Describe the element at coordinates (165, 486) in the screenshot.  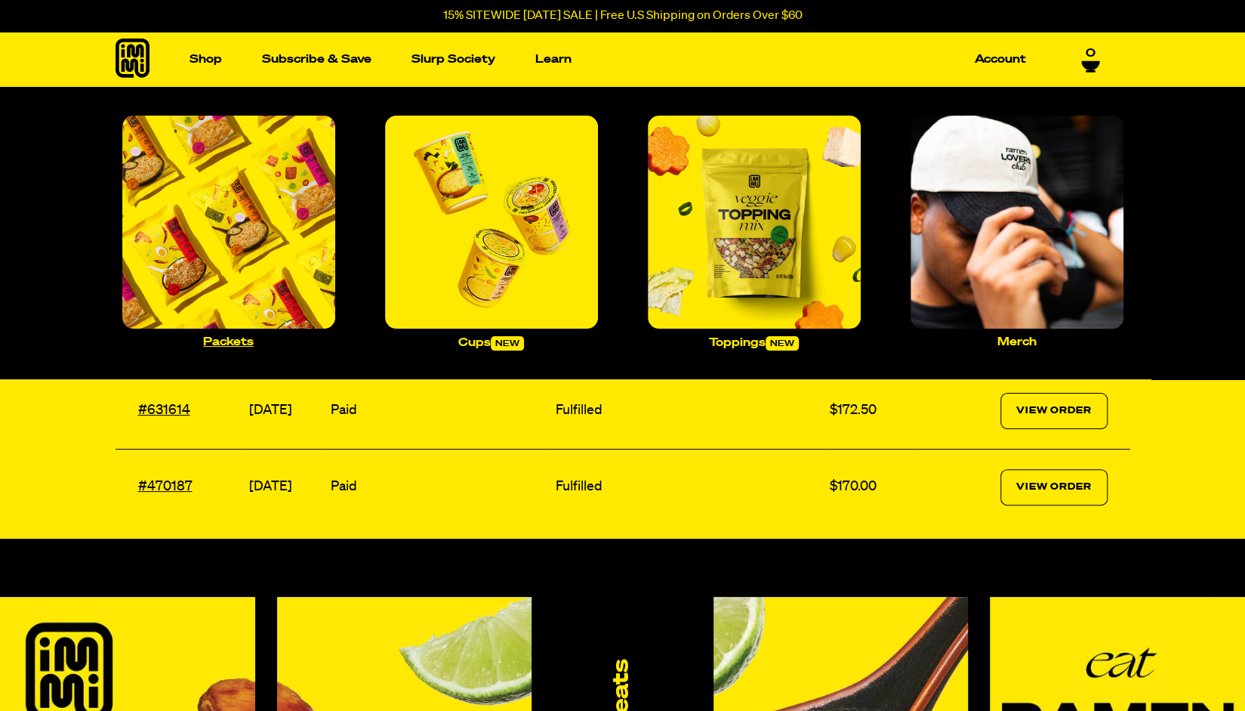
I see `a: #470187` at that location.